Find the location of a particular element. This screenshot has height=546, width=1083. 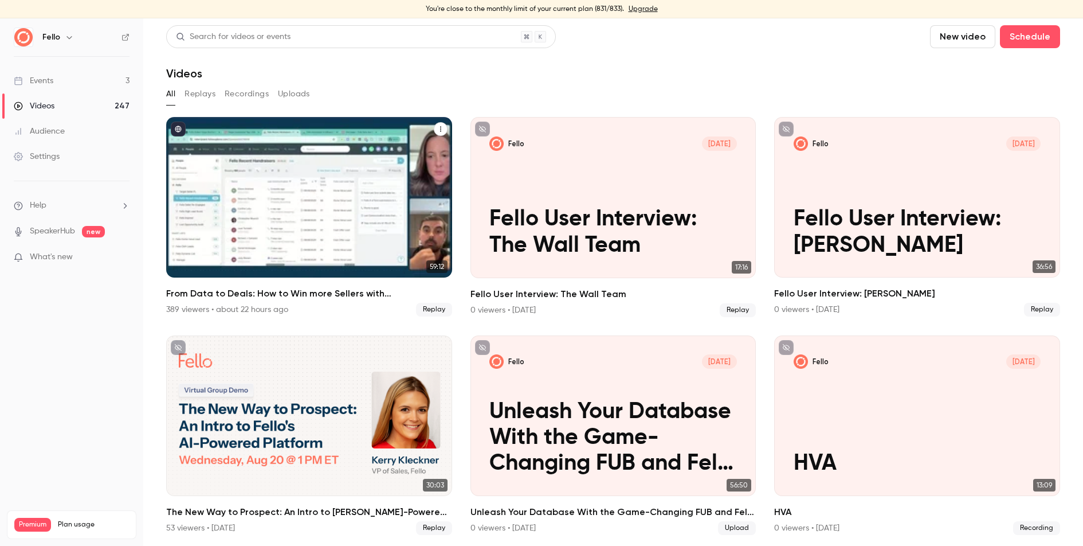

img: Fello is located at coordinates (23, 37).